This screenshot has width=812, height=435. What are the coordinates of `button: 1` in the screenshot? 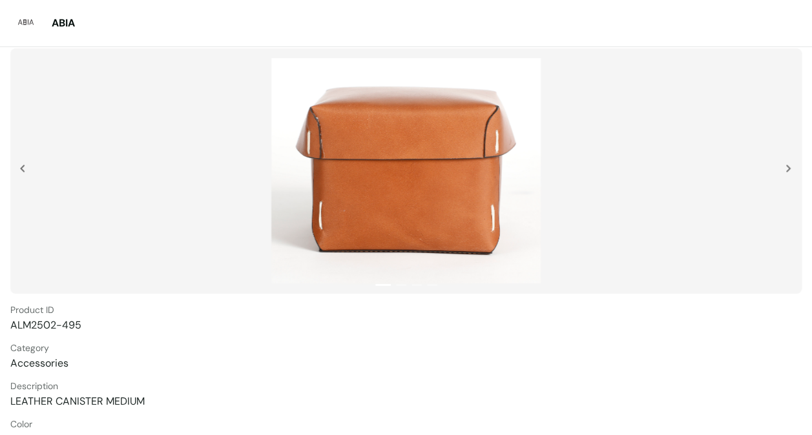 It's located at (383, 285).